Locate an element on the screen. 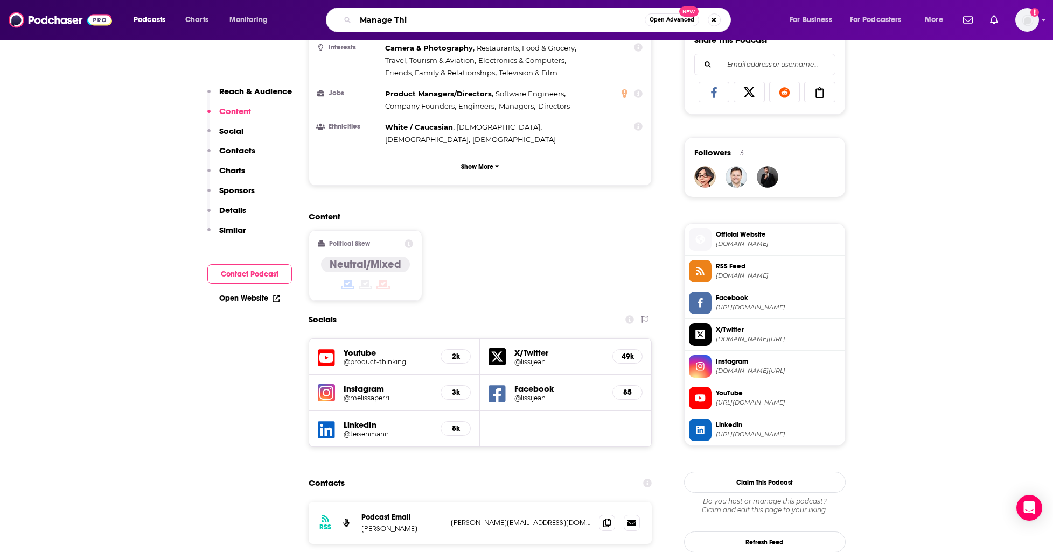  span: Open Advanced is located at coordinates (671, 20).